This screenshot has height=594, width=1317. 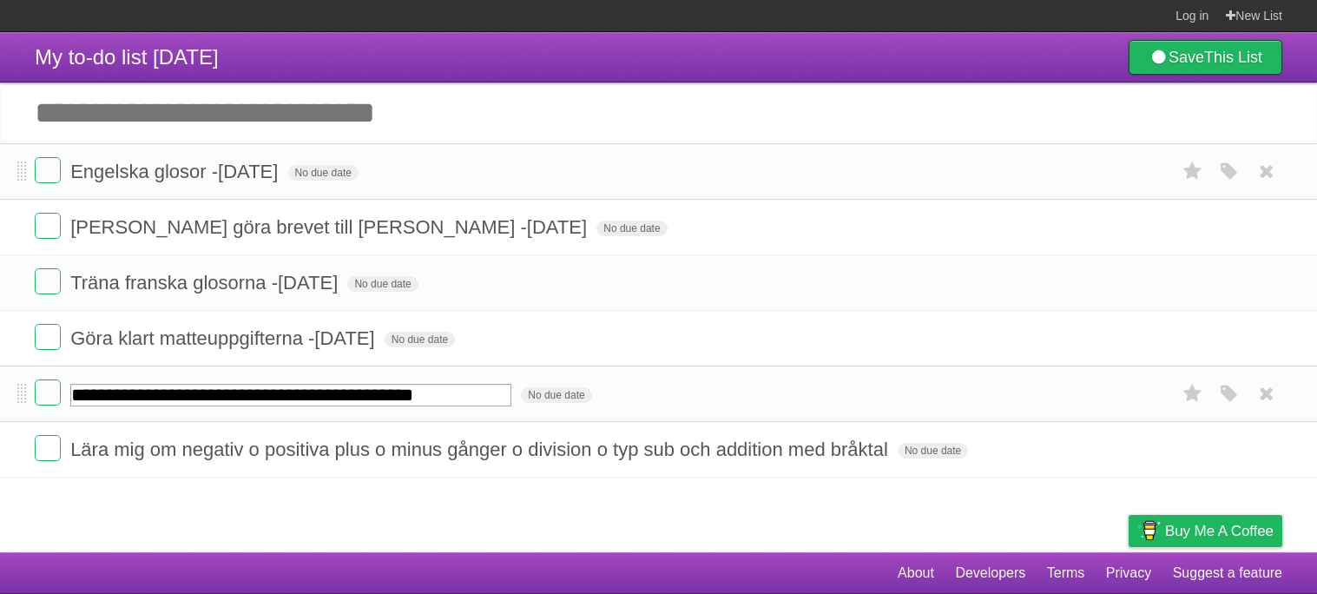 What do you see at coordinates (1128, 573) in the screenshot?
I see `a: Privacy` at bounding box center [1128, 573].